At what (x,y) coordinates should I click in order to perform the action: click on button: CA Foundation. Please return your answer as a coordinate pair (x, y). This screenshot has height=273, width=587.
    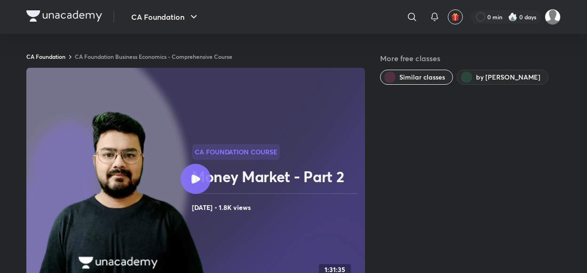
    Looking at the image, I should click on (165, 17).